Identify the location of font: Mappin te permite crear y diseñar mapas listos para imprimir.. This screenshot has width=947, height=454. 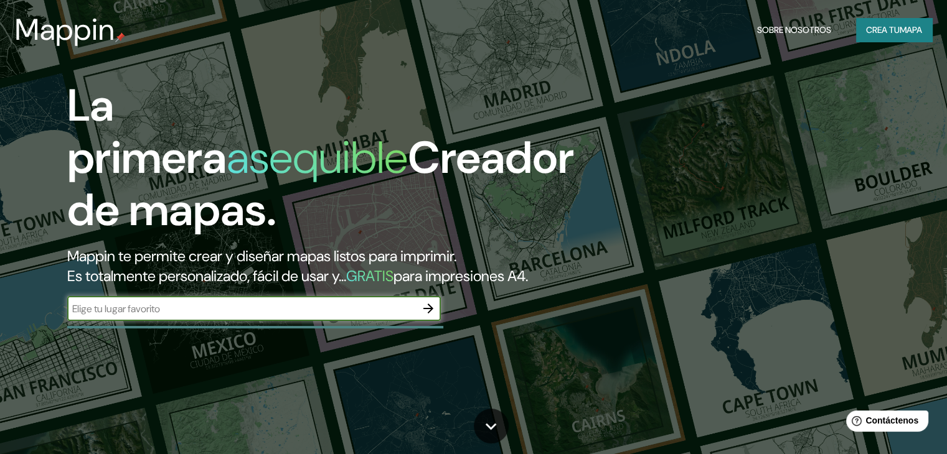
(261, 256).